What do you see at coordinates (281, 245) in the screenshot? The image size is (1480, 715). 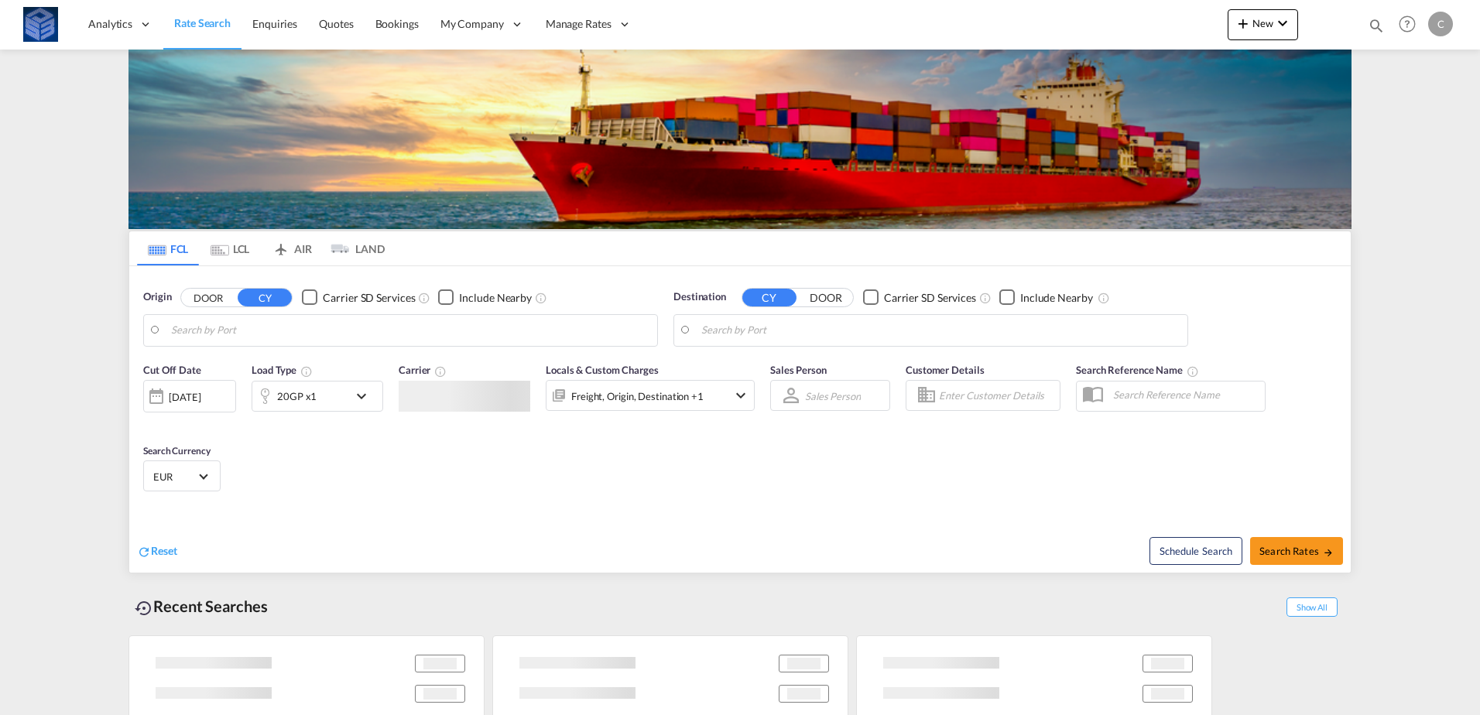 I see `md-icon: icon-airplane` at bounding box center [281, 245].